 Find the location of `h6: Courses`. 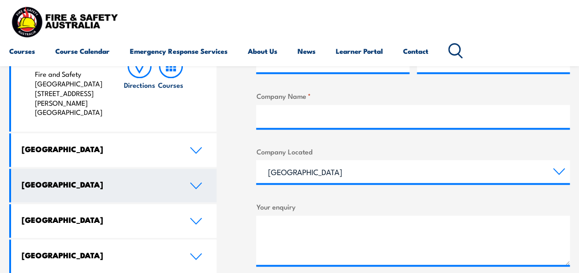

h6: Courses is located at coordinates (170, 85).